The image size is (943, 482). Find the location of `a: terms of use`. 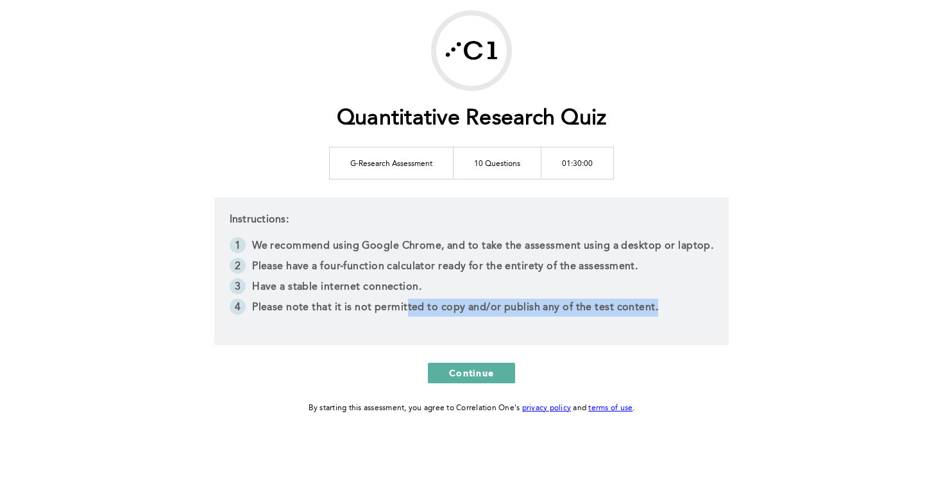

a: terms of use is located at coordinates (610, 408).